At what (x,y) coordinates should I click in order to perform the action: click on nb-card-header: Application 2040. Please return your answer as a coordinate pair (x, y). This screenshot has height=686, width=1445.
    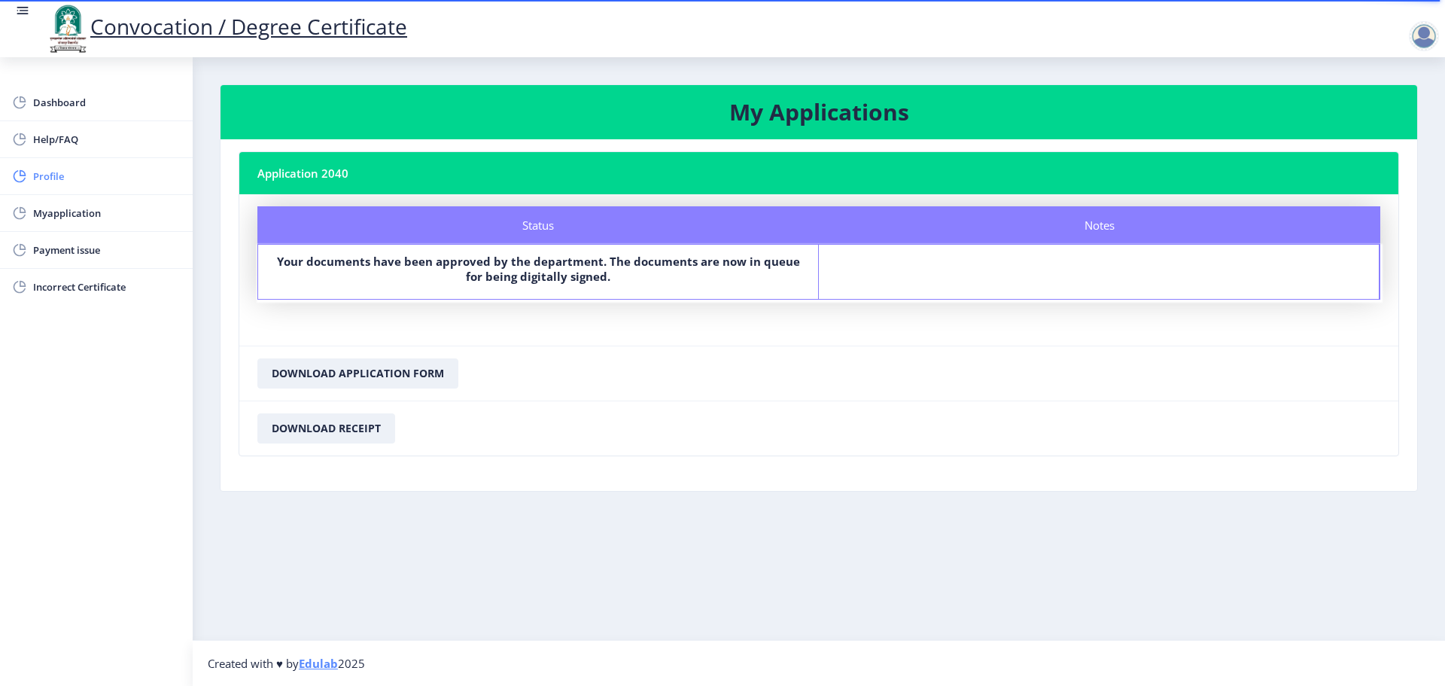
    Looking at the image, I should click on (819, 173).